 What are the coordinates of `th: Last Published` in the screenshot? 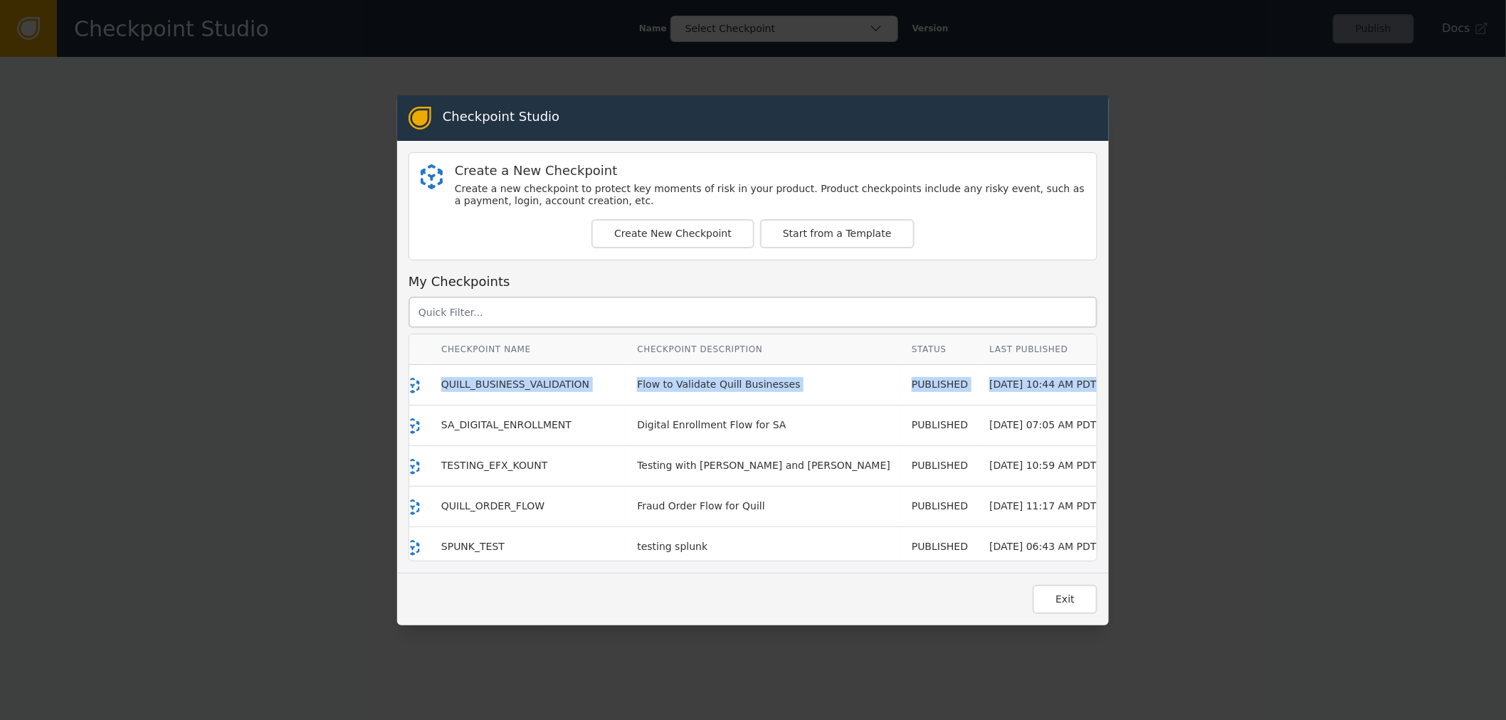 It's located at (1043, 349).